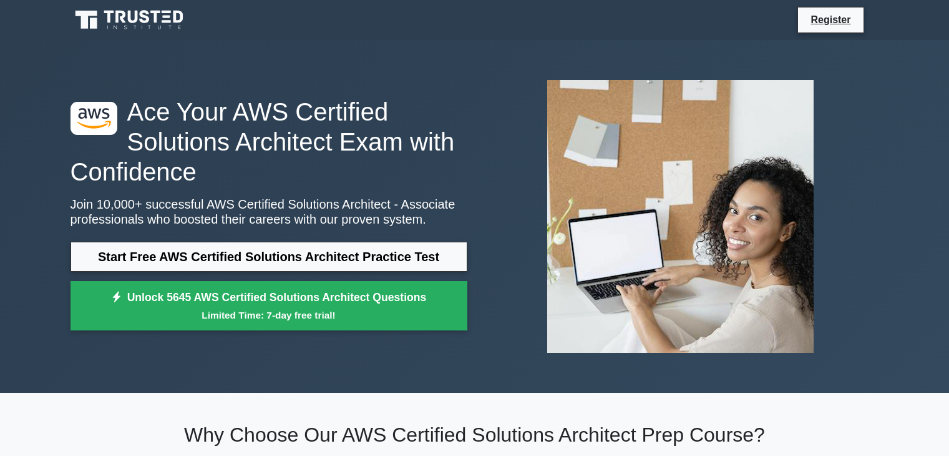 The image size is (949, 456). Describe the element at coordinates (269, 142) in the screenshot. I see `h1: Ace Your AWS Certified Solutions Architect Exam with Confidence` at that location.